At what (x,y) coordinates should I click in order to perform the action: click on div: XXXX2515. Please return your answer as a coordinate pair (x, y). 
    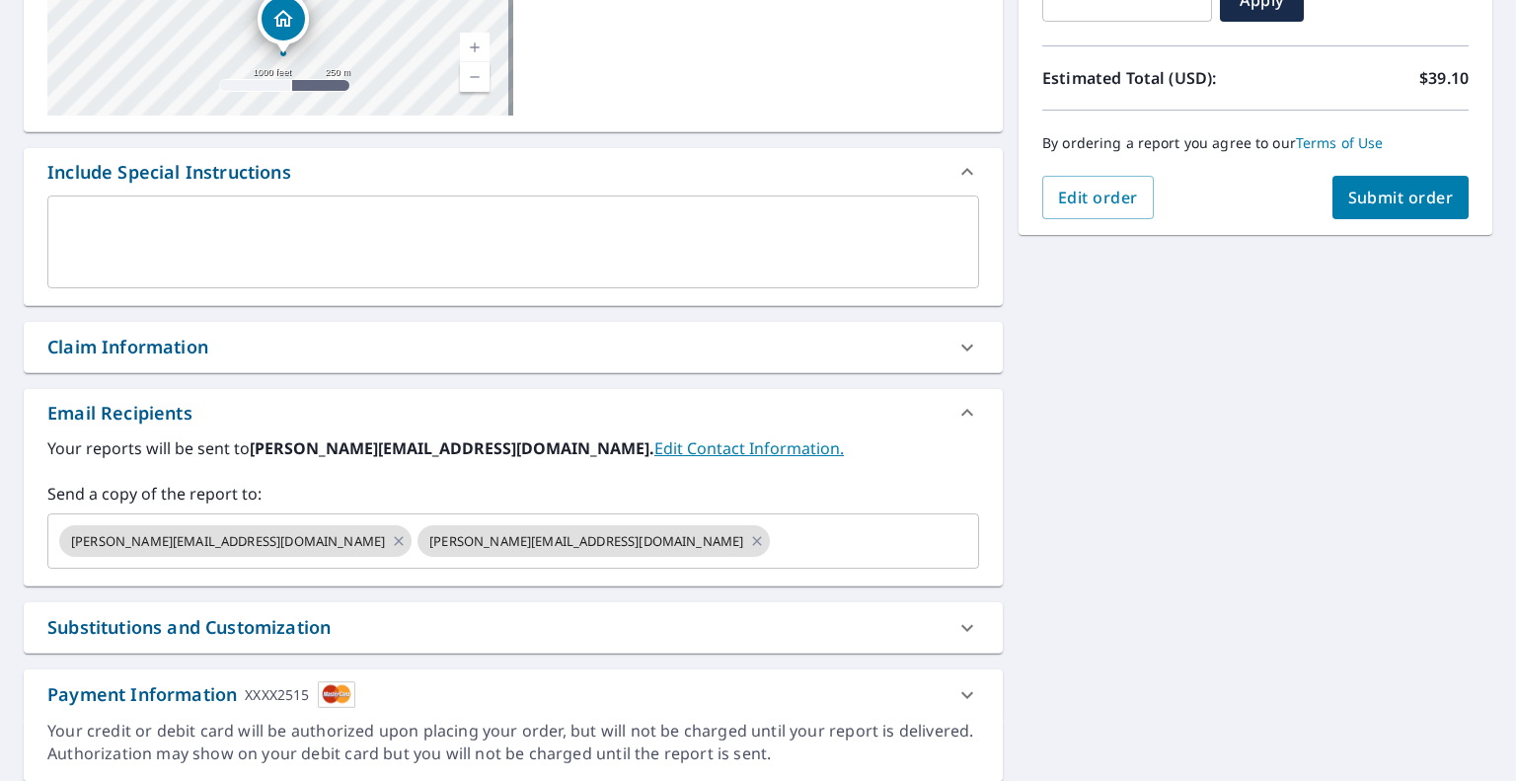
    Looking at the image, I should click on (276, 694).